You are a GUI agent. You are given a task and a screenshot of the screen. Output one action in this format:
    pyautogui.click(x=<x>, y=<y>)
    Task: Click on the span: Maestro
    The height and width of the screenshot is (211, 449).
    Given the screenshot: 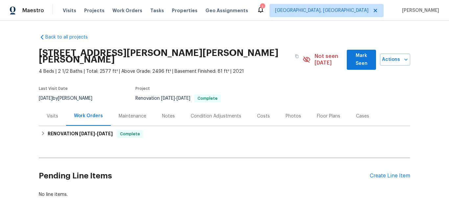 What is the action you would take?
    pyautogui.click(x=33, y=11)
    